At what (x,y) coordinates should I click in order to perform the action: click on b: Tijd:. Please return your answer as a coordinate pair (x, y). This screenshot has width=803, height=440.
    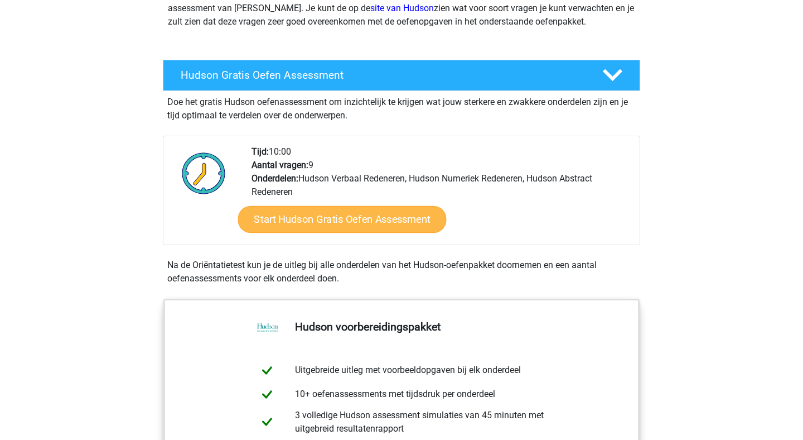
    Looking at the image, I should click on (260, 151).